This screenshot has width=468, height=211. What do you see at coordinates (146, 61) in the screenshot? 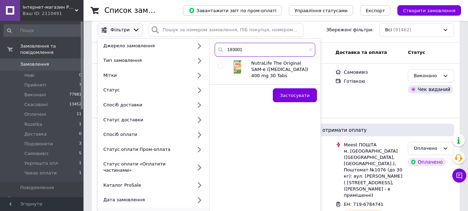
I see `div: Тип замовлення` at bounding box center [146, 61].